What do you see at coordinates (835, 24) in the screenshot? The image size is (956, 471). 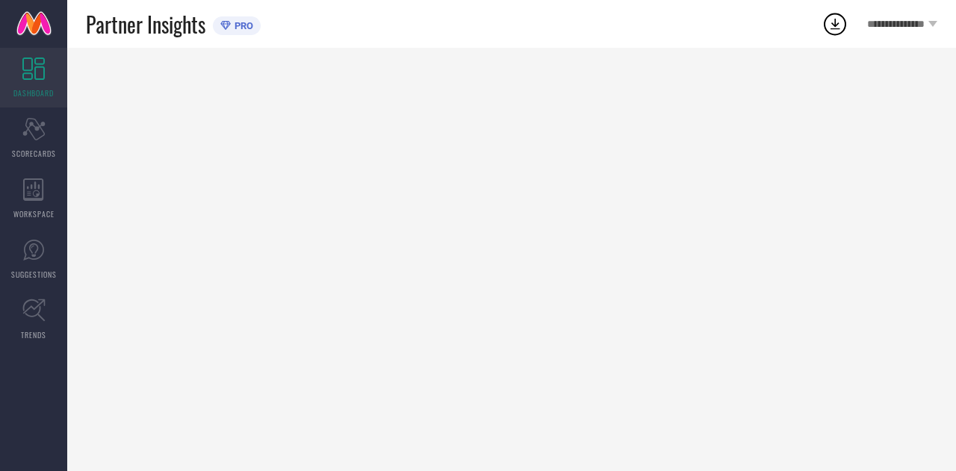 I see `div: Open download list` at bounding box center [835, 24].